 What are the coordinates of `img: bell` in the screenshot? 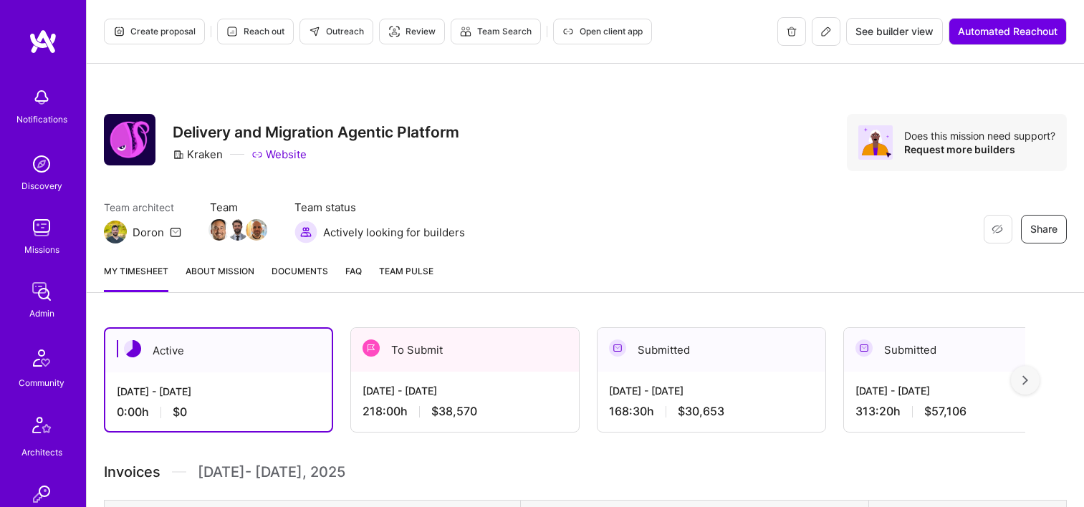 It's located at (42, 97).